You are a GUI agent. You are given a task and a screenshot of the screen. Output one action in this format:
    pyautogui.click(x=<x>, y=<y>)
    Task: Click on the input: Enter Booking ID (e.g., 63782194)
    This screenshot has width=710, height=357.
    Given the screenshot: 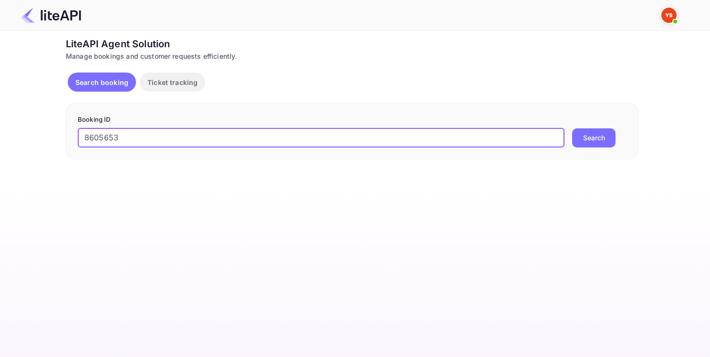 What is the action you would take?
    pyautogui.click(x=321, y=138)
    